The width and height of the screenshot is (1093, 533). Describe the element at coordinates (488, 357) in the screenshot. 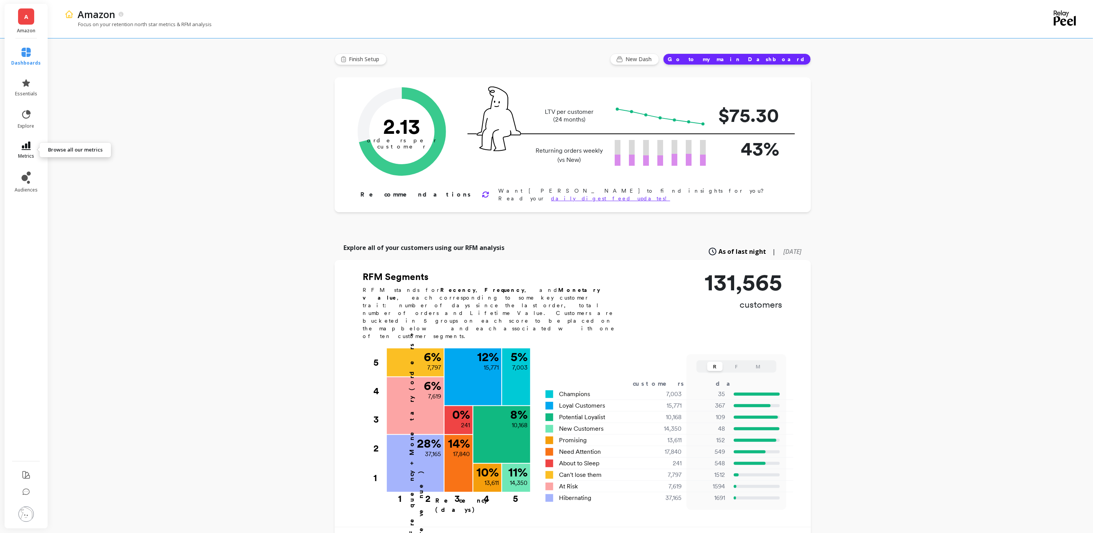

I see `p: 12 %` at that location.